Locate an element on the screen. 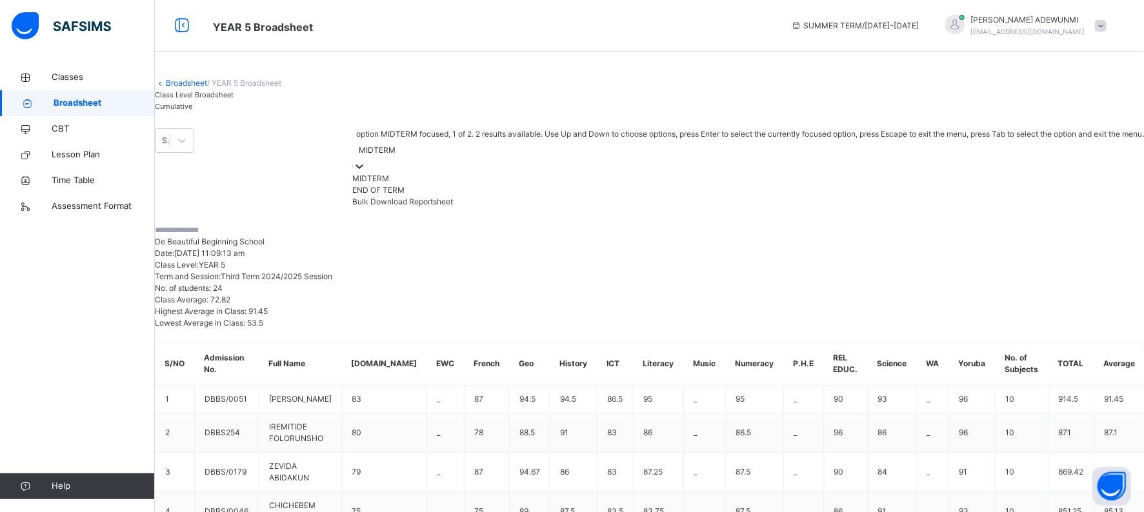 Image resolution: width=1144 pixels, height=512 pixels. span: Lowest Average in Class: is located at coordinates (200, 323).